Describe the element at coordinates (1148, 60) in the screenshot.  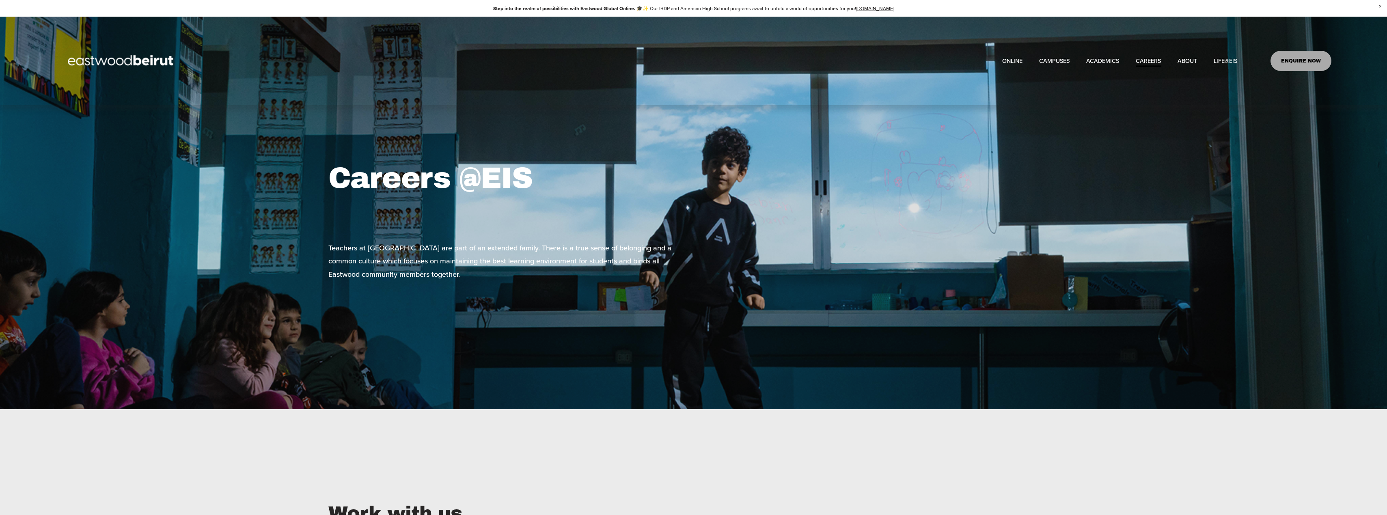
I see `a: CAREERS` at that location.